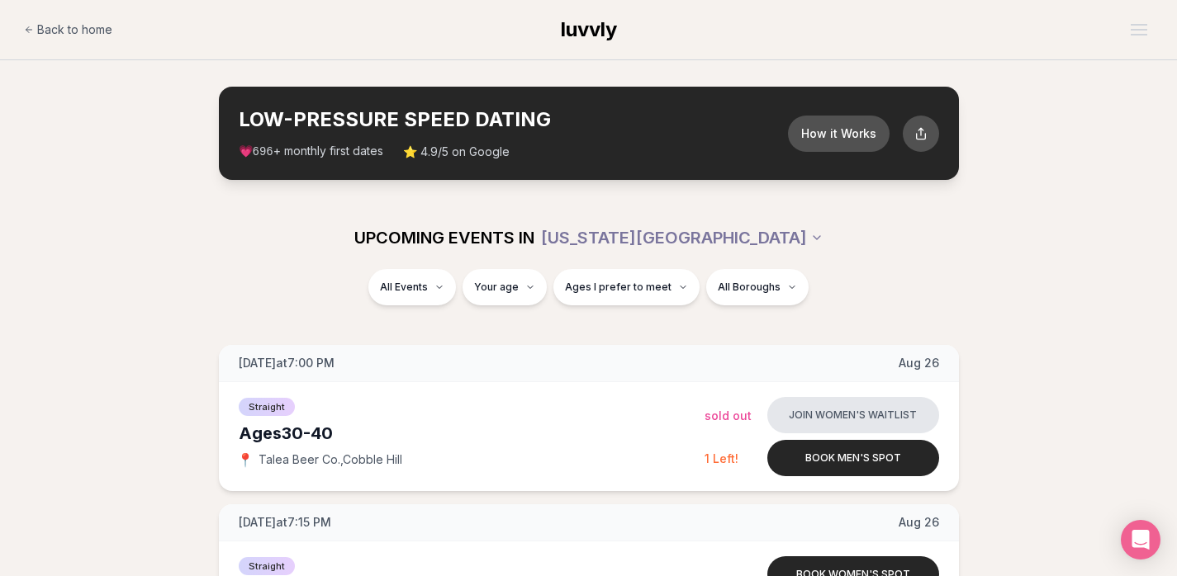 The width and height of the screenshot is (1177, 576). Describe the element at coordinates (74, 30) in the screenshot. I see `span: Back to home` at that location.